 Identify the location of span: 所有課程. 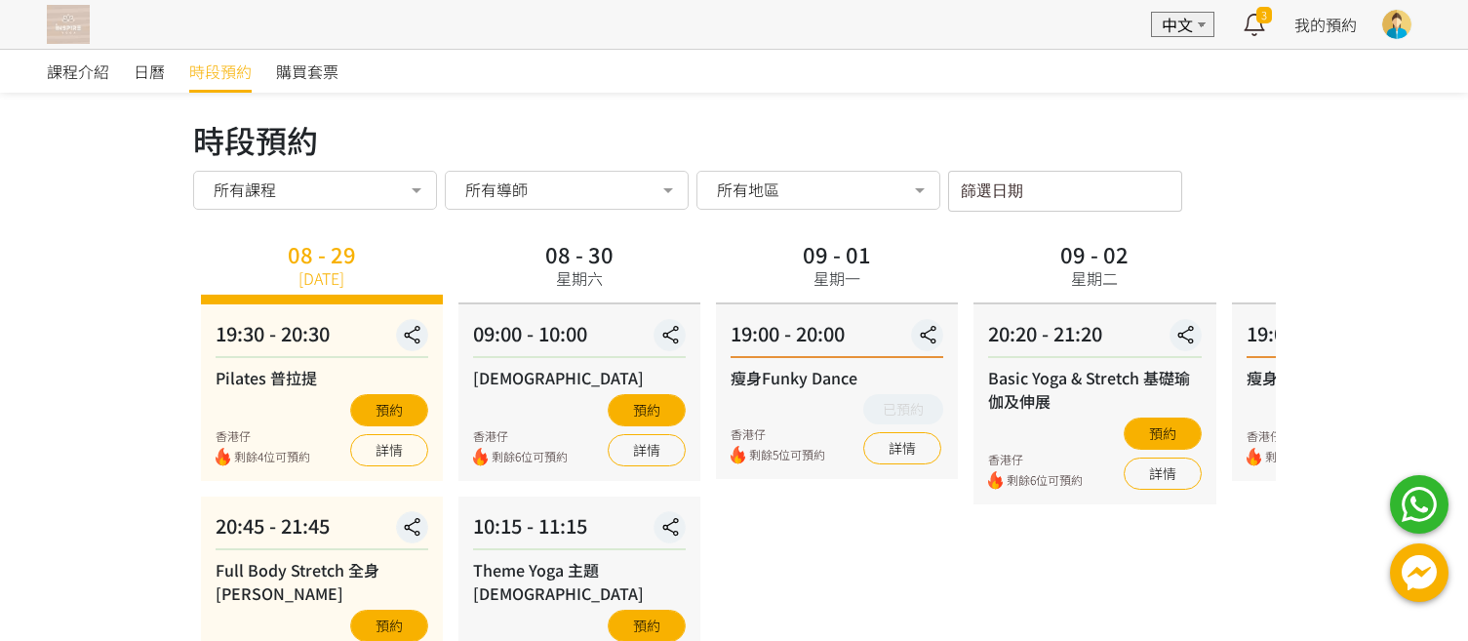
(245, 189).